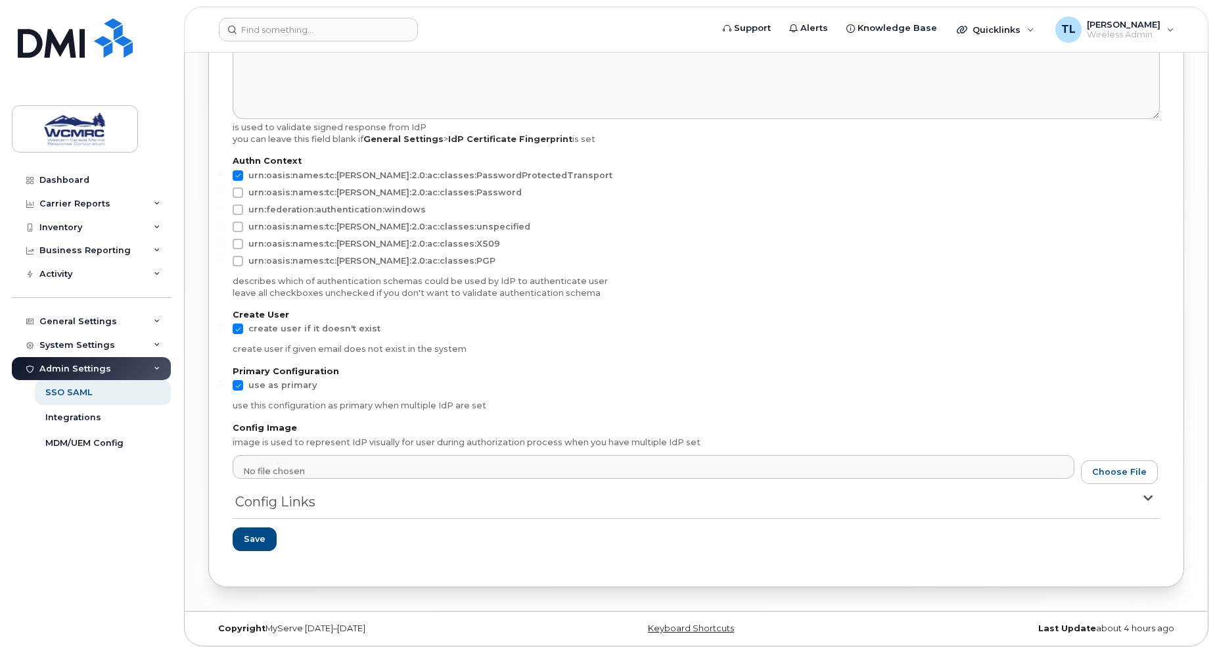  What do you see at coordinates (220, 327) in the screenshot?
I see `input: create user if it doesn't exist` at bounding box center [220, 327].